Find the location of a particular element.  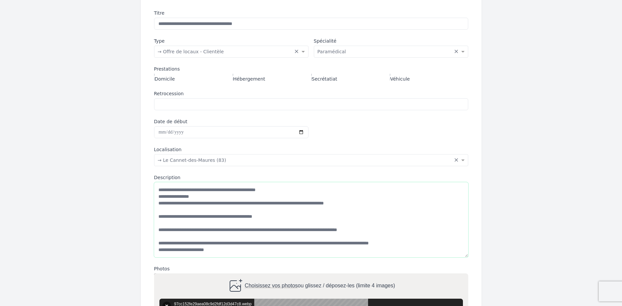

label: Véhicule is located at coordinates (400, 78).